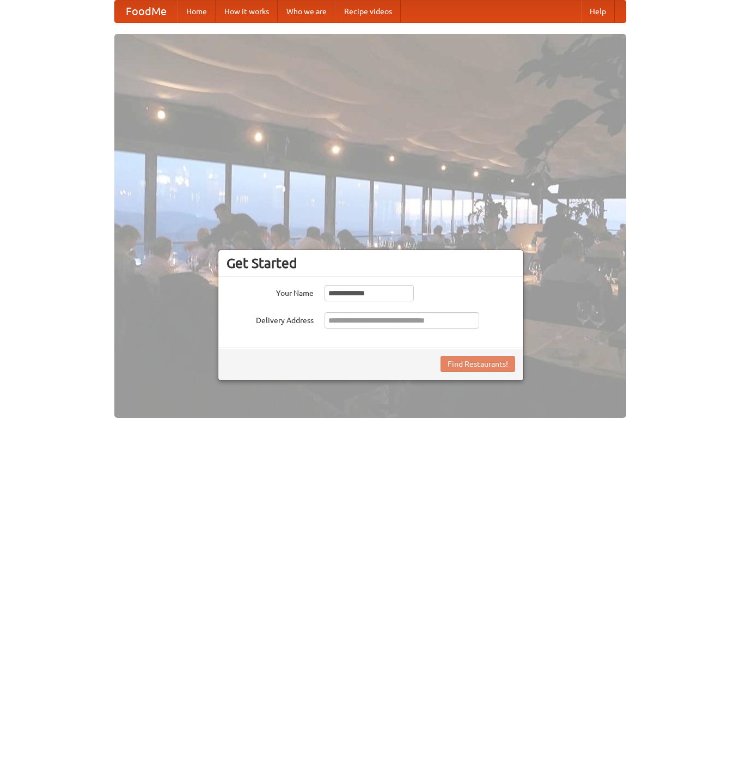  Describe the element at coordinates (270, 291) in the screenshot. I see `label: Your Name` at that location.